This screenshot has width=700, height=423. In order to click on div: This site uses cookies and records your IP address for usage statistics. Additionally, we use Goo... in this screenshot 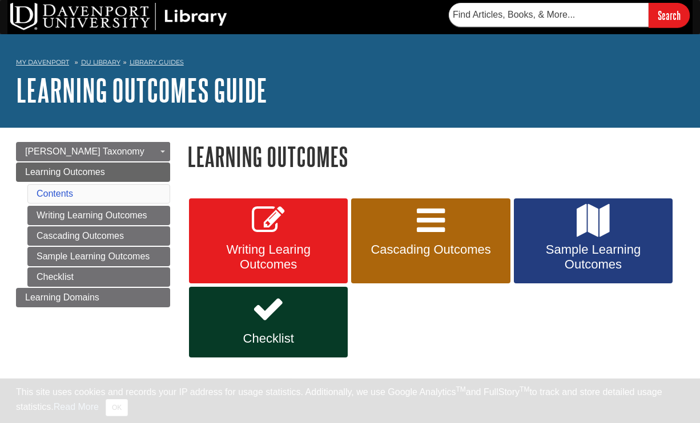, I will do `click(350, 401)`.